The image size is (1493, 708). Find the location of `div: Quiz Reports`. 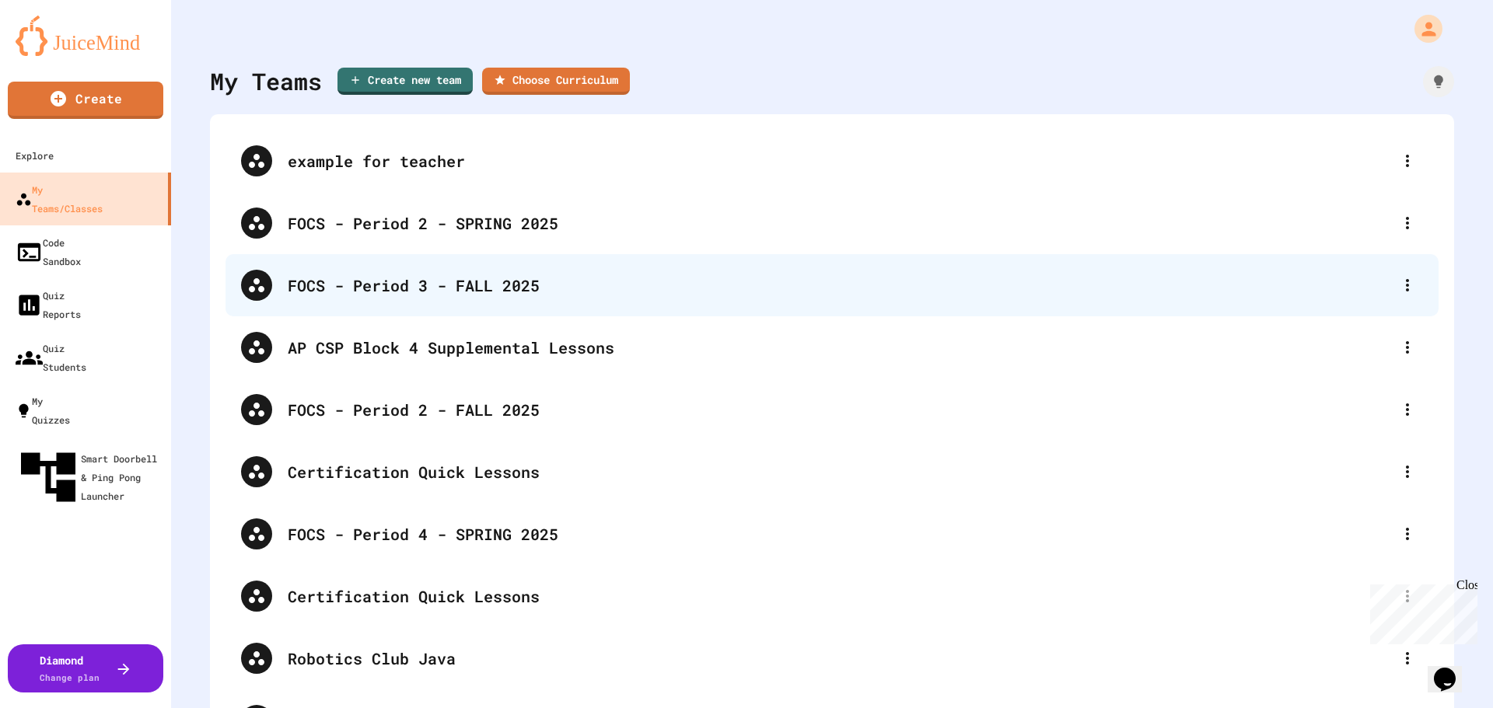

div: Quiz Reports is located at coordinates (48, 305).